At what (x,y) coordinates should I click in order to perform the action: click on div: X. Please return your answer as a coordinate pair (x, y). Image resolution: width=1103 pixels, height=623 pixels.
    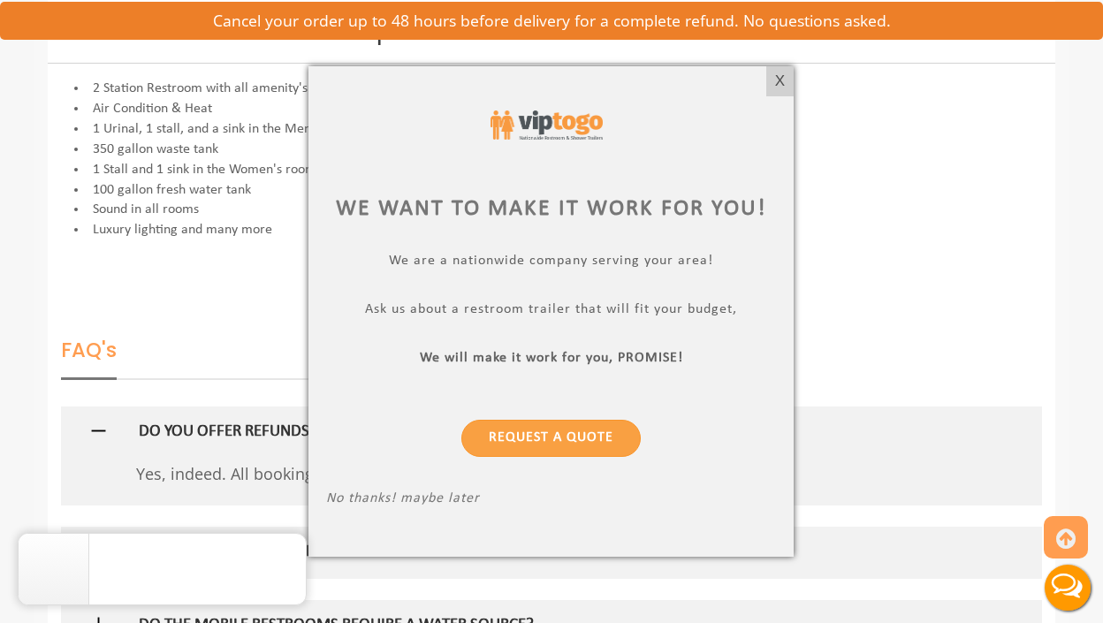
    Looking at the image, I should click on (780, 81).